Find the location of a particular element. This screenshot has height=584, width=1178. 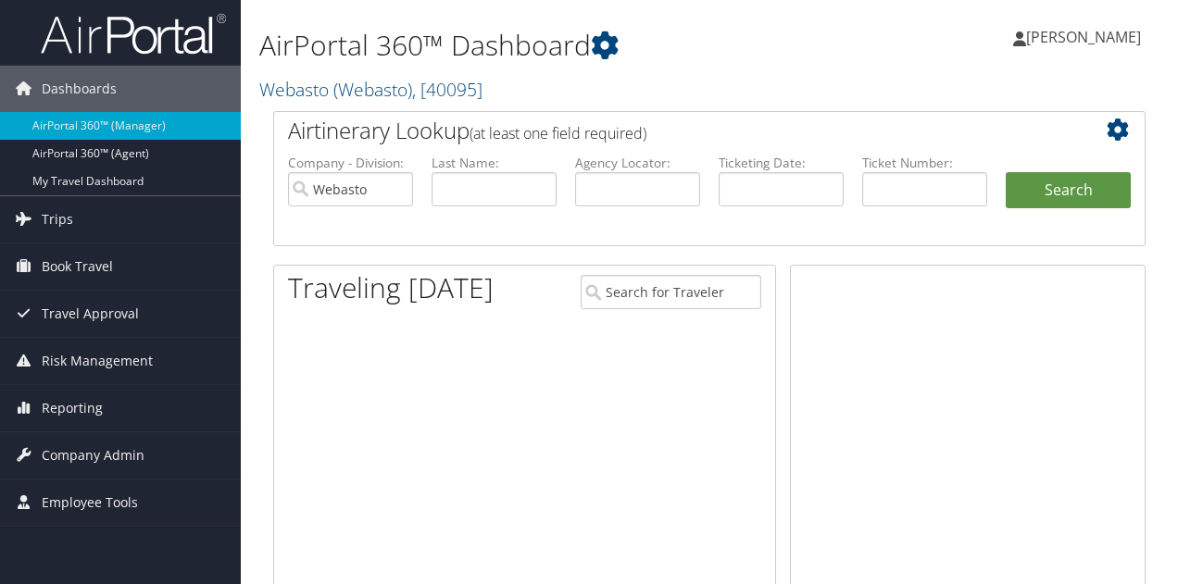

h1: AirPortal 360™ Dashboard is located at coordinates (559, 45).